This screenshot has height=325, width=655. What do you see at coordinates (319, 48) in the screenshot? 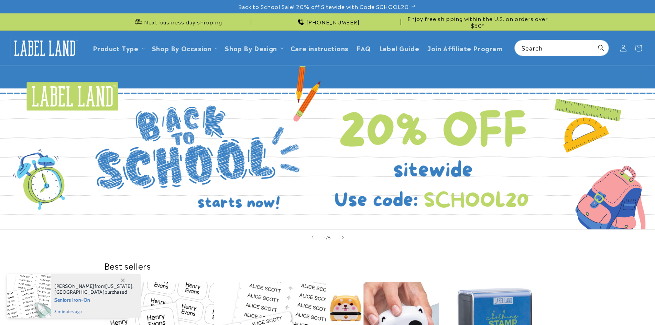
I see `a: Care instructions` at bounding box center [319, 48].